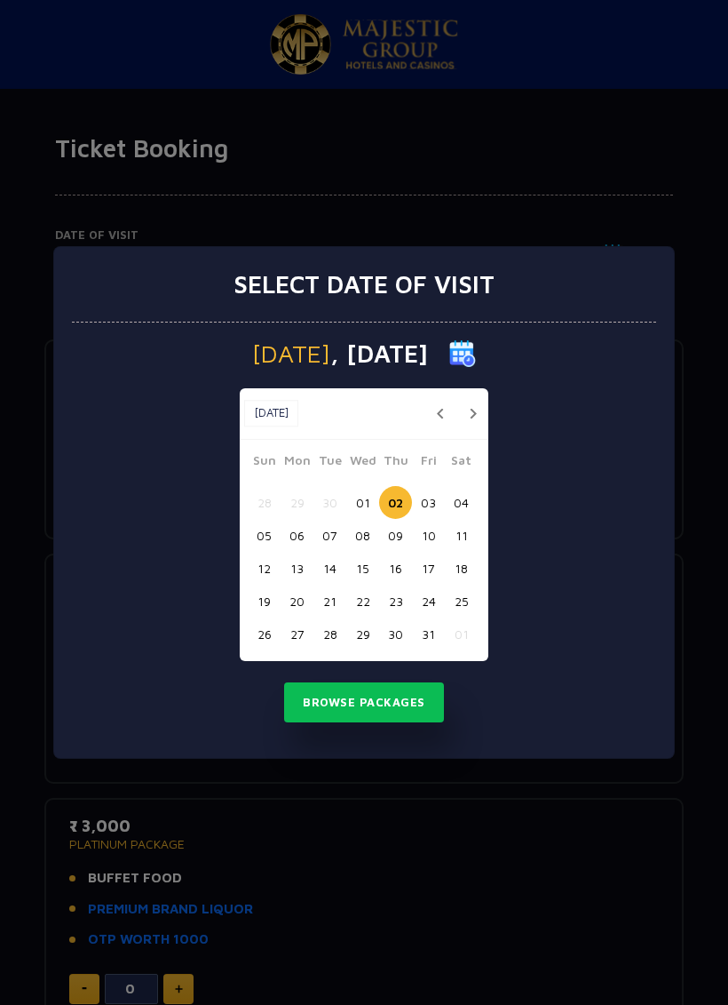 The image size is (728, 1005). What do you see at coordinates (364, 703) in the screenshot?
I see `button: Browse Packages` at bounding box center [364, 703].